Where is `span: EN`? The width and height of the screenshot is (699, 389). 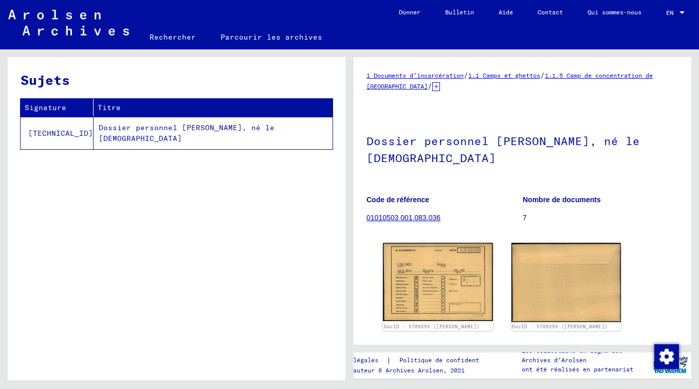
span: EN is located at coordinates (672, 13).